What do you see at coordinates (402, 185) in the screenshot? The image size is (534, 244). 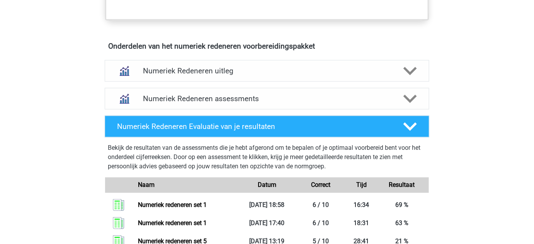 I see `div: Resultaat` at bounding box center [402, 185].